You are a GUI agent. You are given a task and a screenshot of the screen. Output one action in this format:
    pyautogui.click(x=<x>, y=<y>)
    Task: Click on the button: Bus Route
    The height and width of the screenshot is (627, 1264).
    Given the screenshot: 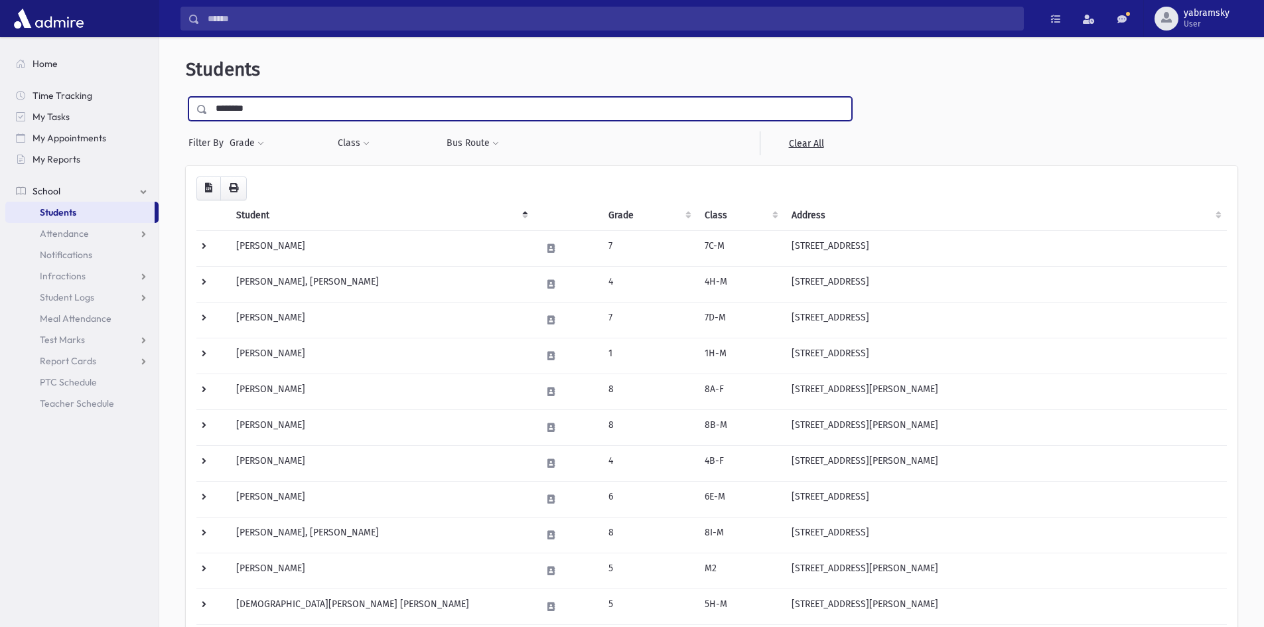 What is the action you would take?
    pyautogui.click(x=473, y=143)
    